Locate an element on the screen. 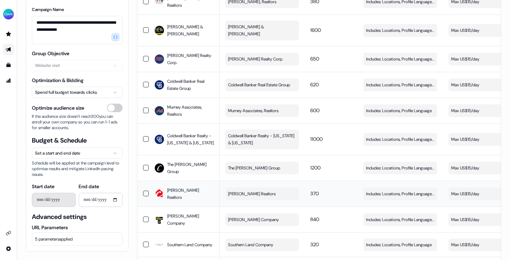 The image size is (510, 260). label: End date is located at coordinates (89, 187).